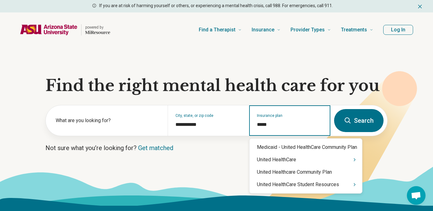 Image resolution: width=433 pixels, height=211 pixels. I want to click on a: Get matched, so click(156, 148).